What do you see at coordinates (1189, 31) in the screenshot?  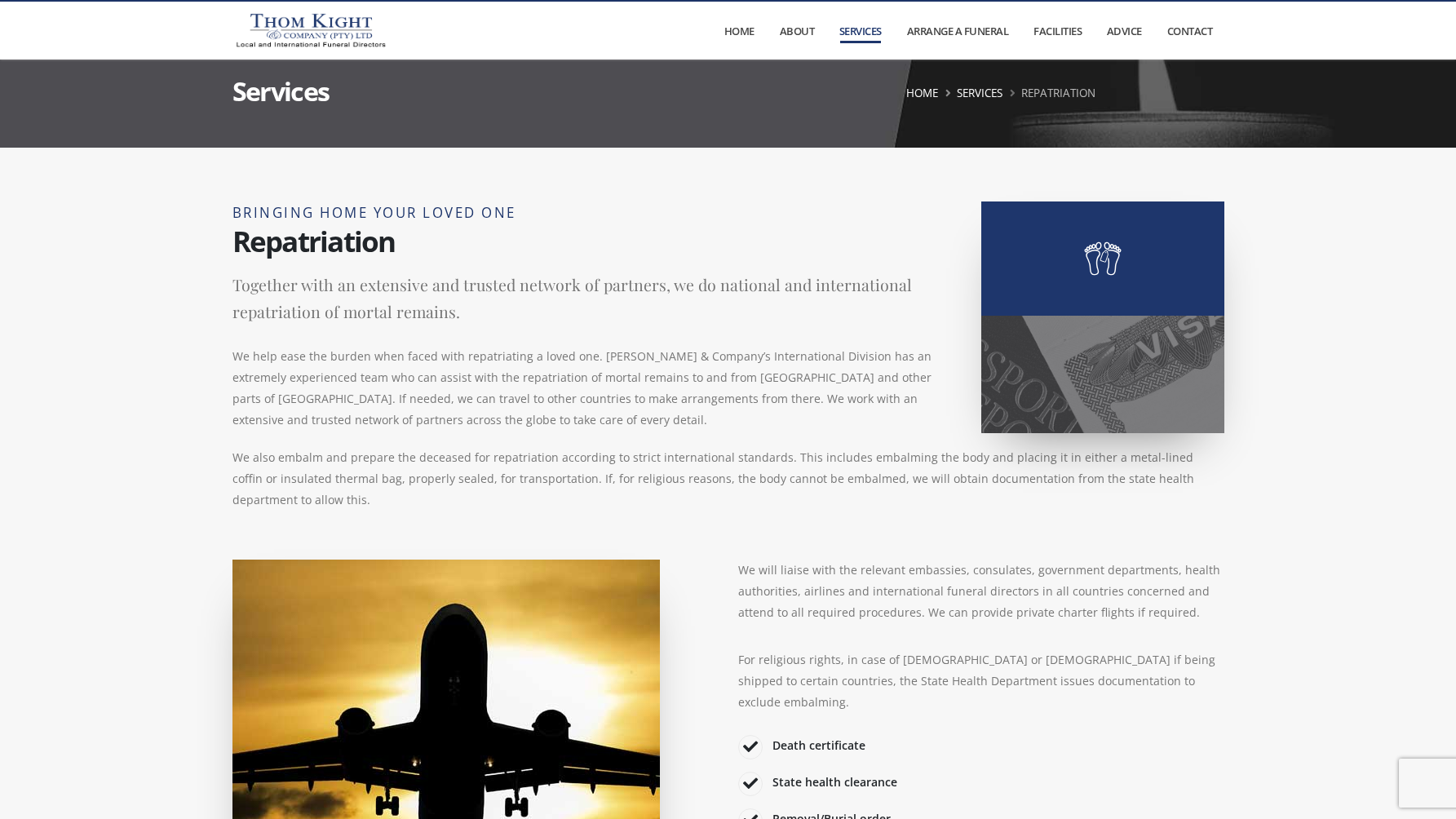 I see `a: Contact` at bounding box center [1189, 31].